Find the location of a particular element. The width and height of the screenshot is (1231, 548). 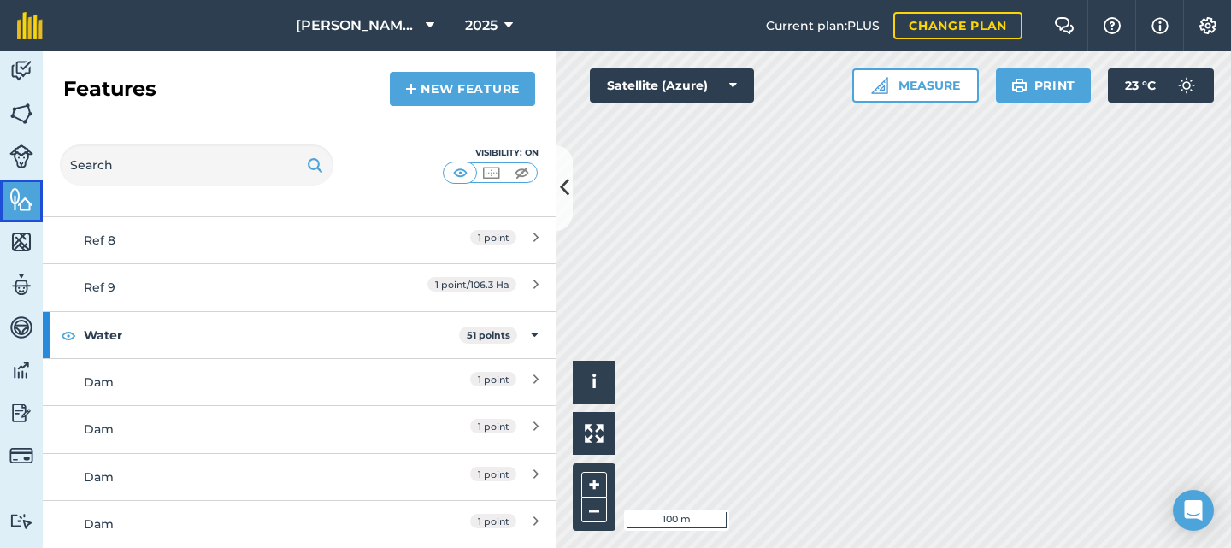

button: Print is located at coordinates (1043, 85).